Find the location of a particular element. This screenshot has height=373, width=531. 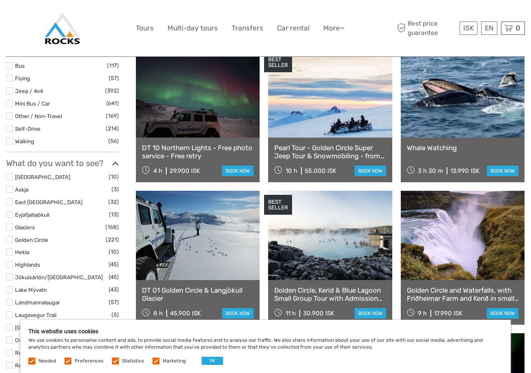

span: (221) is located at coordinates (112, 239).